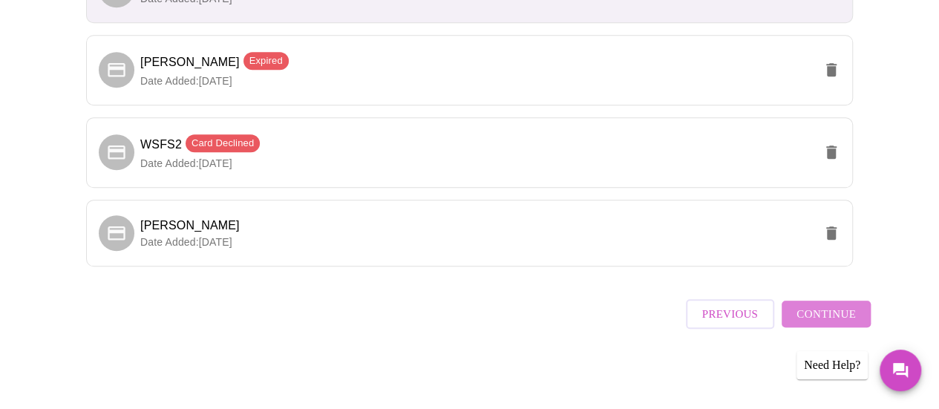  I want to click on span: Card Declined, so click(223, 143).